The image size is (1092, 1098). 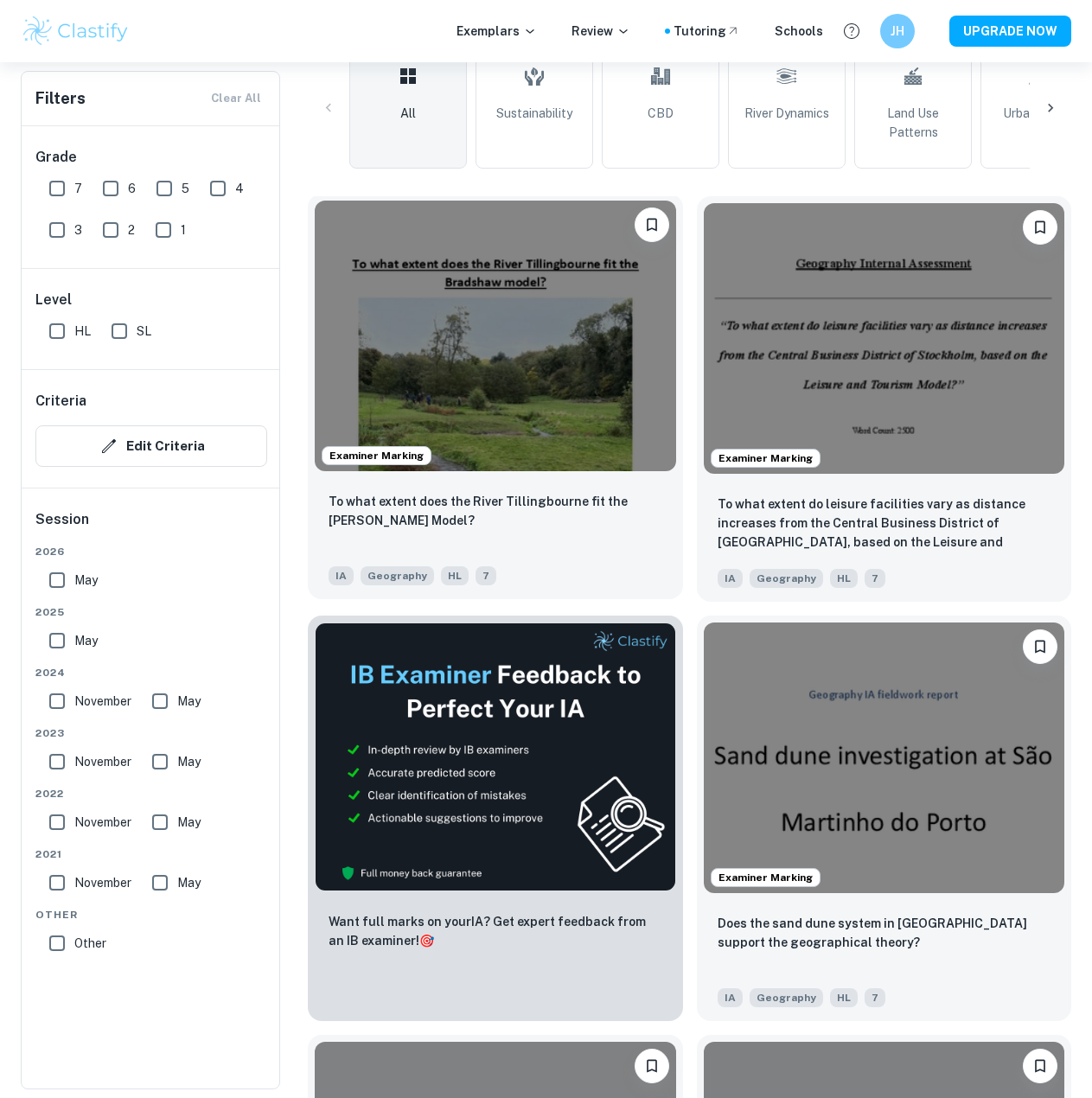 I want to click on span: Land Use Patterns, so click(x=913, y=123).